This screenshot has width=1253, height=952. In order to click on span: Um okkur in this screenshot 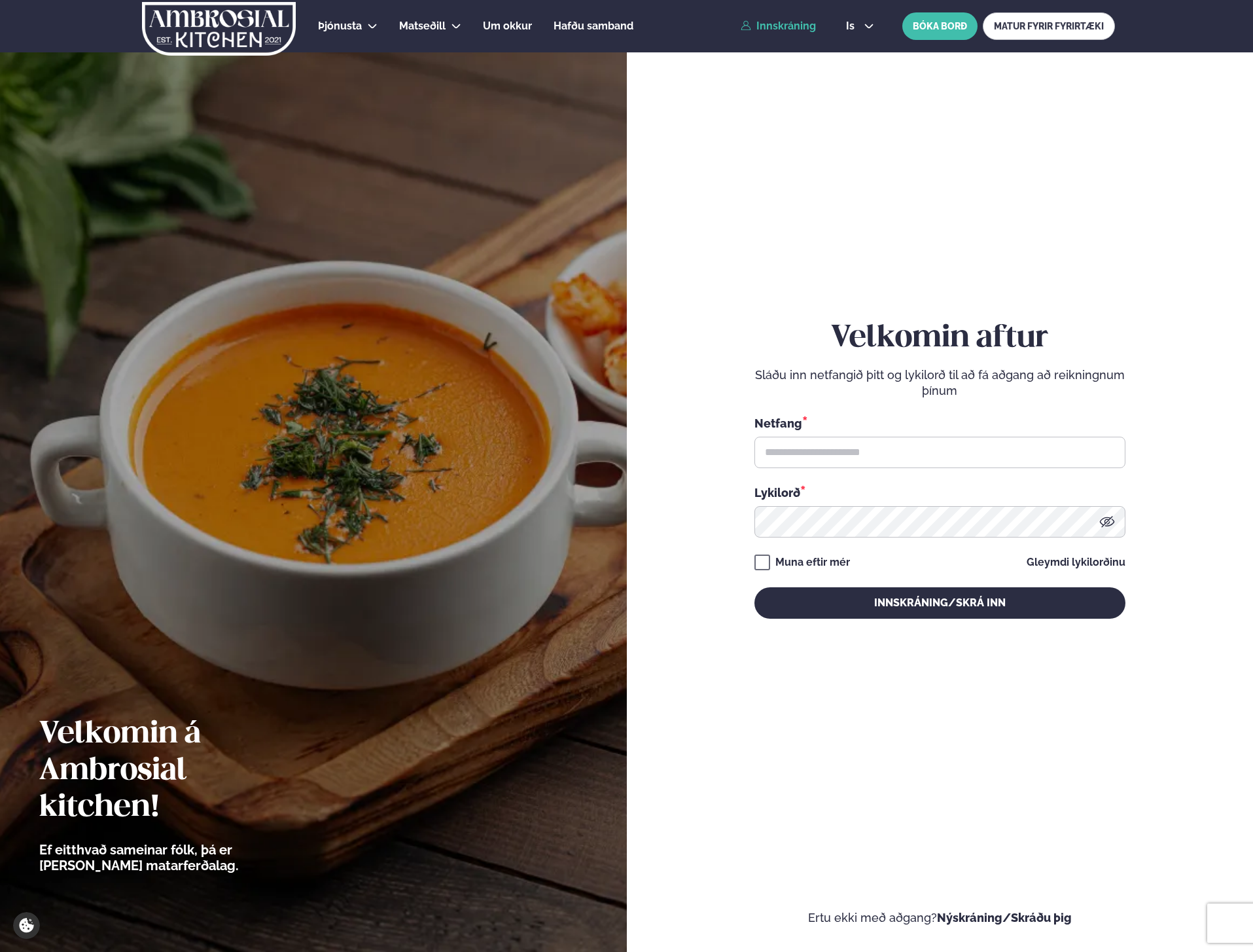, I will do `click(507, 26)`.